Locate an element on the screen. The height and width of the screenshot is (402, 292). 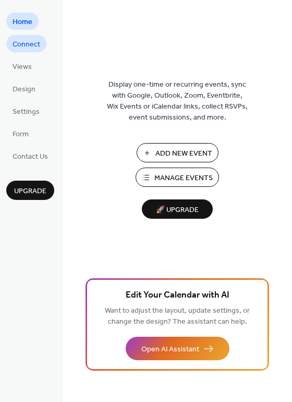
span: Settings is located at coordinates (26, 112).